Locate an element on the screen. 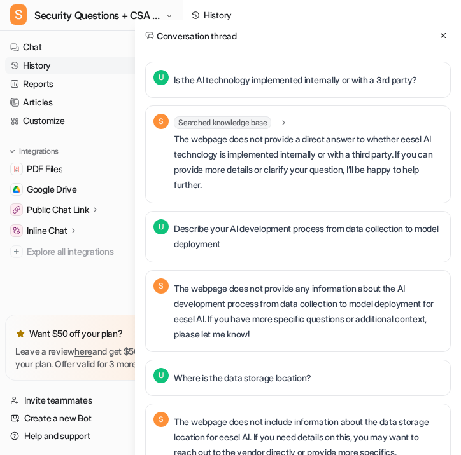 The width and height of the screenshot is (461, 455). span: Google Drive is located at coordinates (52, 190).